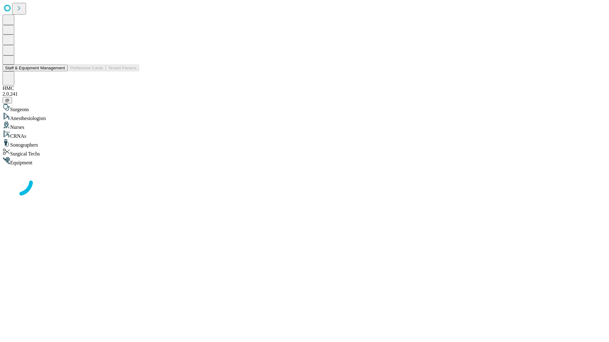 This screenshot has width=609, height=342. I want to click on div: Equipment, so click(304, 161).